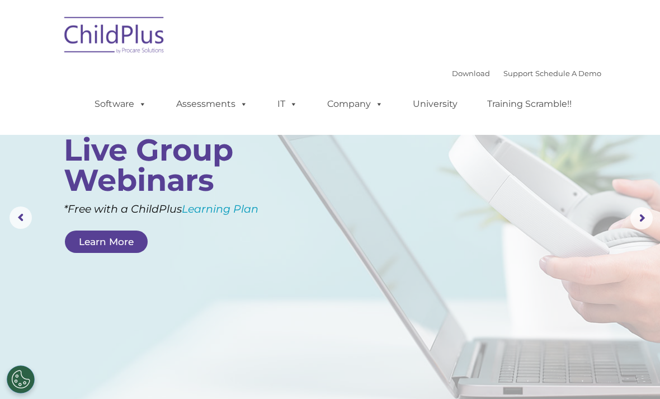 Image resolution: width=660 pixels, height=399 pixels. I want to click on a: Learning Plan, so click(220, 209).